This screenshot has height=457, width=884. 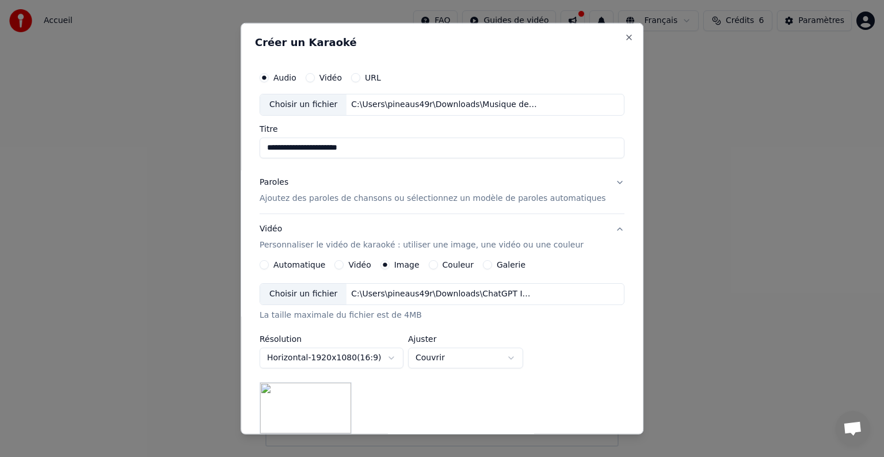 I want to click on label: Titre, so click(x=442, y=129).